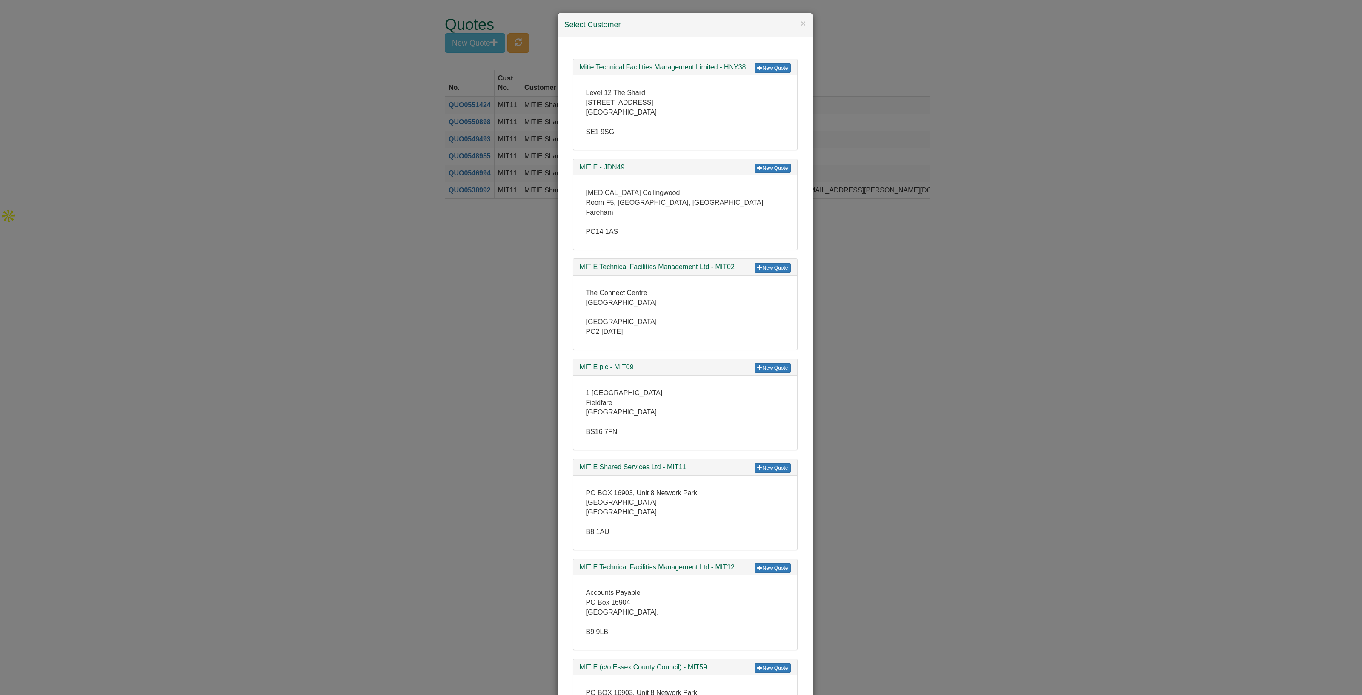 The image size is (1362, 695). Describe the element at coordinates (641, 492) in the screenshot. I see `span: PO BOX 16903, Unit 8 Network Park` at that location.